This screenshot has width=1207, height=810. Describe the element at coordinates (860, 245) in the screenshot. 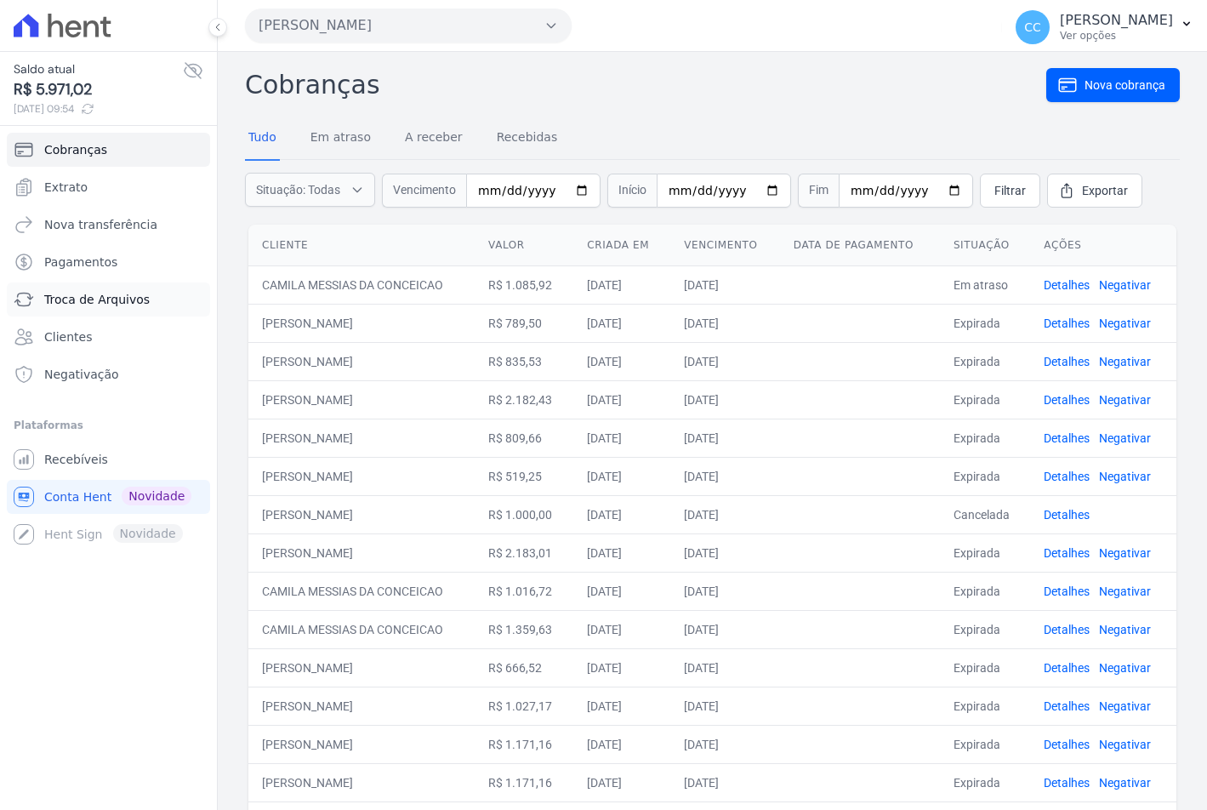

I see `th: Data de pagamento` at that location.